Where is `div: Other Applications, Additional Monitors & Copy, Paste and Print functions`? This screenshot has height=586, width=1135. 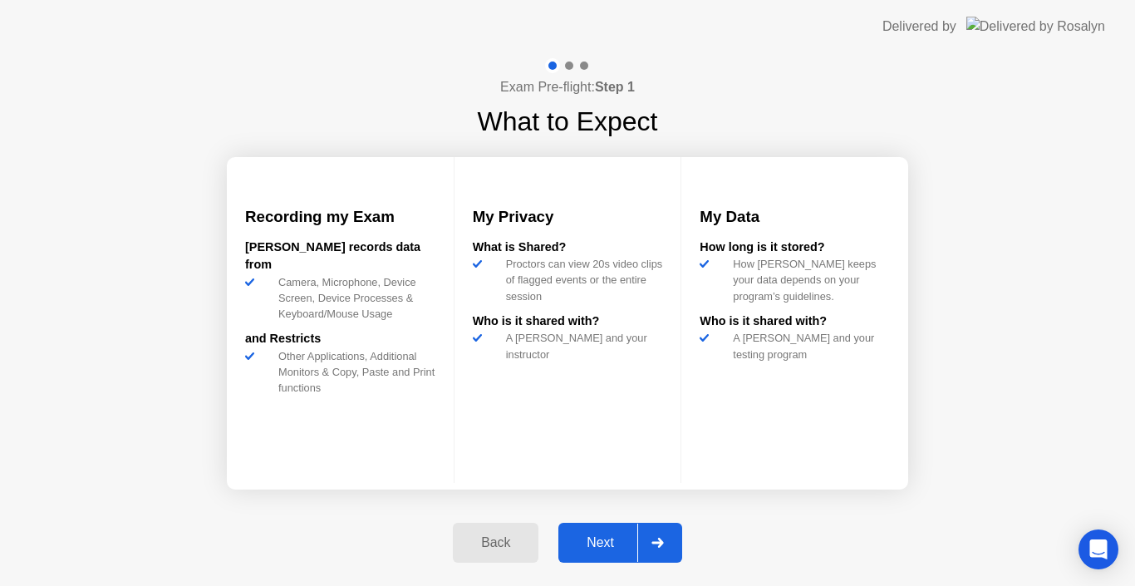 div: Other Applications, Additional Monitors & Copy, Paste and Print functions is located at coordinates (353, 372).